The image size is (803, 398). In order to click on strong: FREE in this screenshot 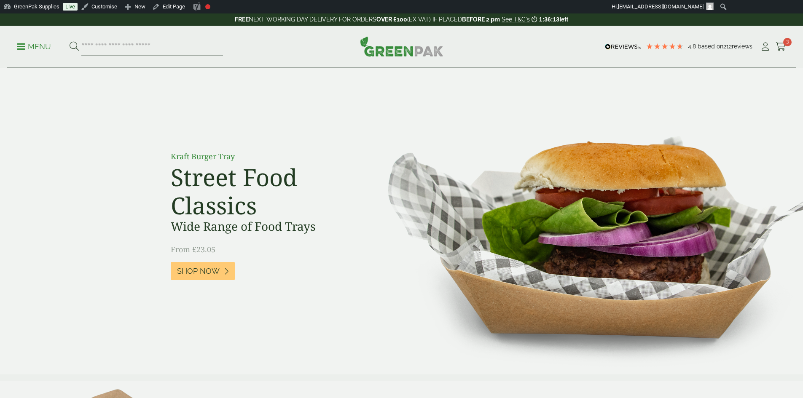, I will do `click(241, 19)`.